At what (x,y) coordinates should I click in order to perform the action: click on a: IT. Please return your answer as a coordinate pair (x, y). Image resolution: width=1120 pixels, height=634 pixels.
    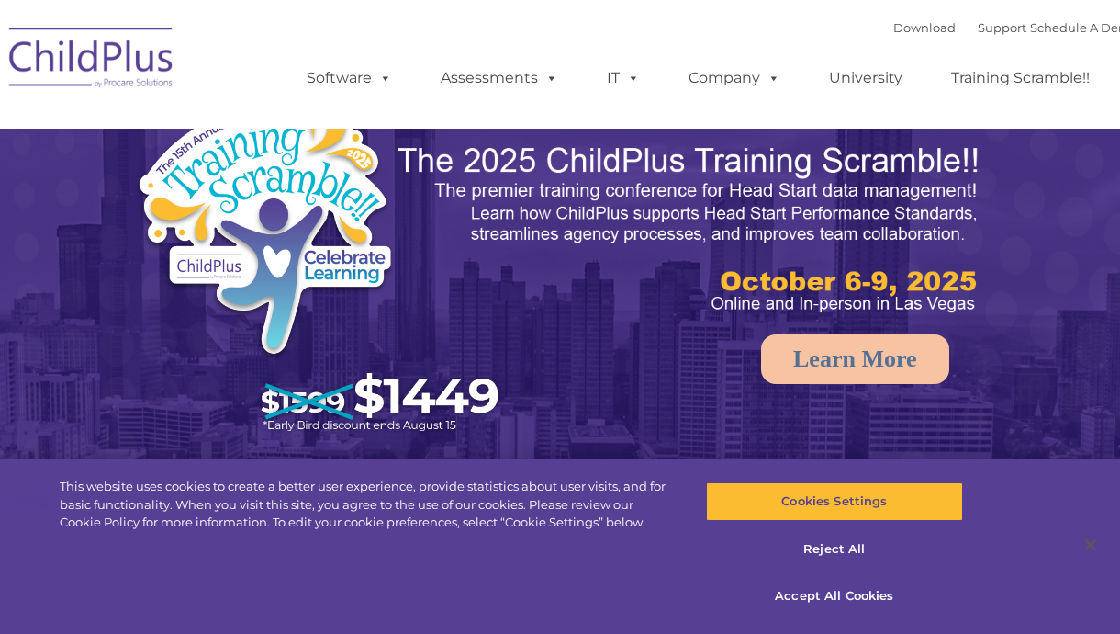
    Looking at the image, I should click on (624, 78).